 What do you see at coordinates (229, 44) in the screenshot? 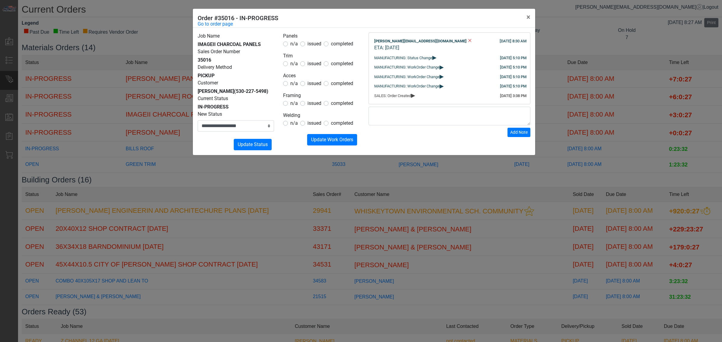
I see `span: IMAGEII CHARCOAL PANELS` at bounding box center [229, 44].